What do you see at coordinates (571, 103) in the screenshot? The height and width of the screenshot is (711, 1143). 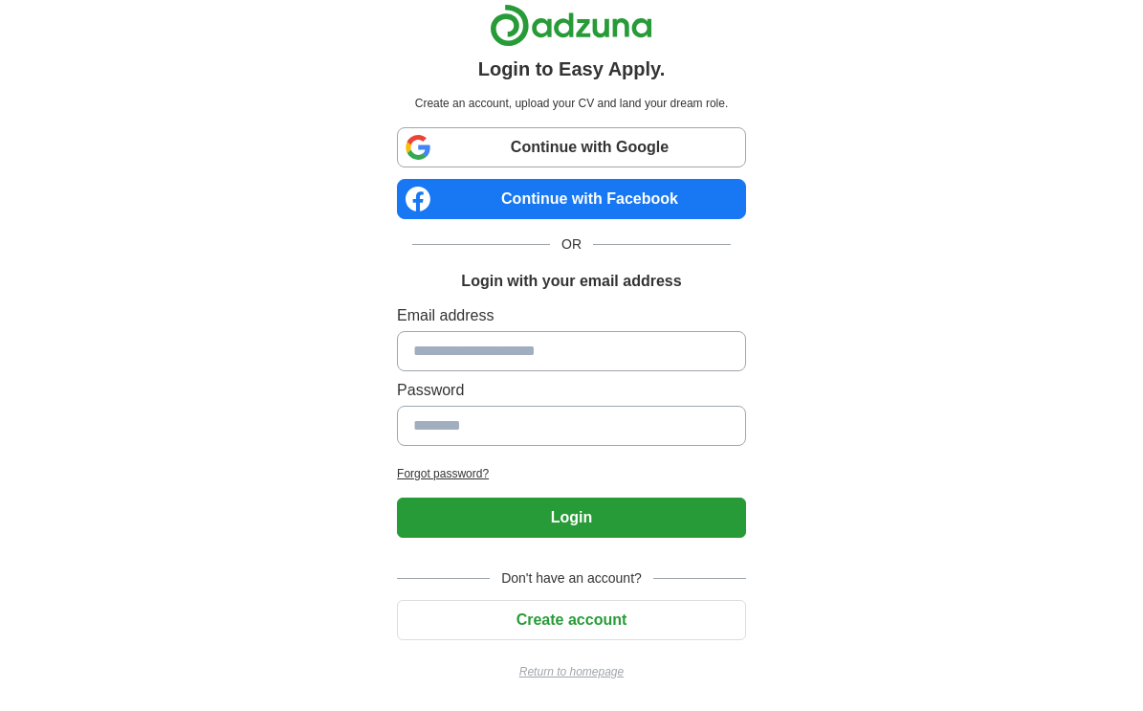 I see `p: Create an account, upload your CV and land your dream role.` at bounding box center [571, 103].